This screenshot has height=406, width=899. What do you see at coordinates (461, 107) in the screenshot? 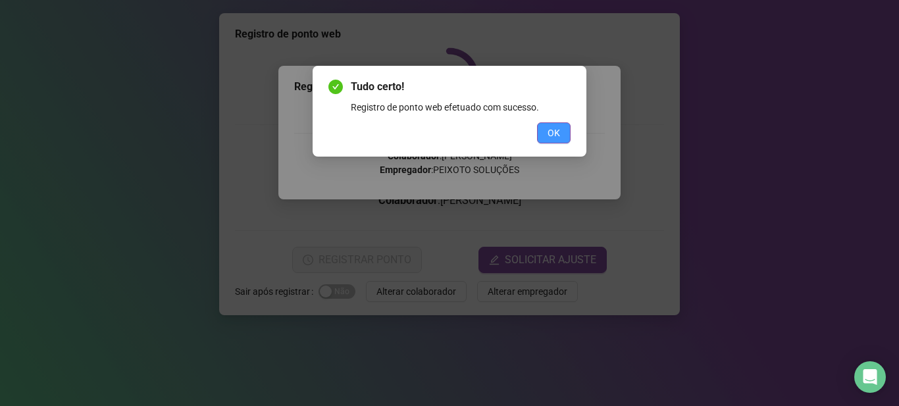
I see `div: Registro de ponto web efetuado com sucesso.` at bounding box center [461, 107].